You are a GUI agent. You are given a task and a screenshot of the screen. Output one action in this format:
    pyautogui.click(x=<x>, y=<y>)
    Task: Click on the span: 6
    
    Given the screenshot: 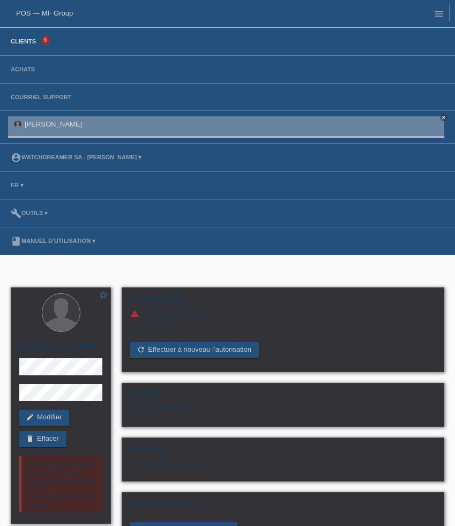 What is the action you would take?
    pyautogui.click(x=46, y=40)
    